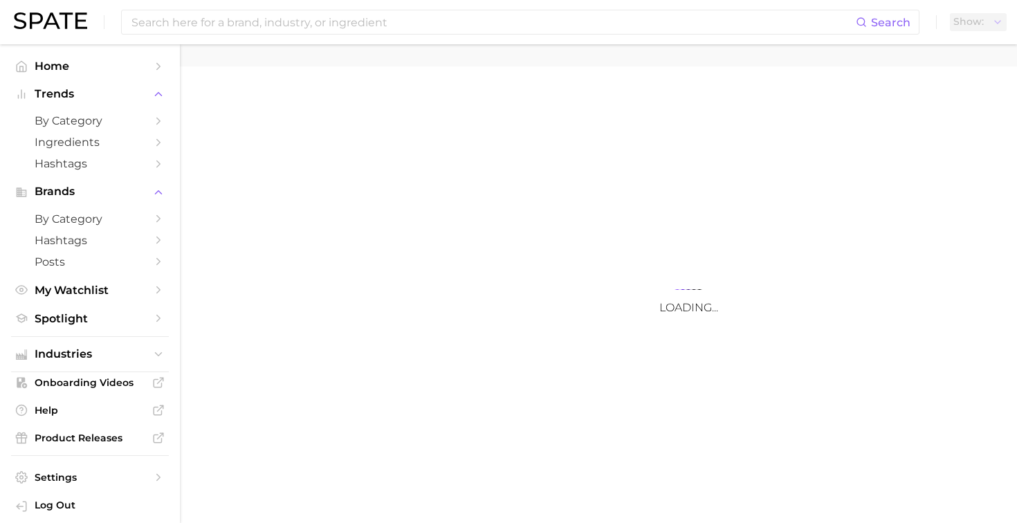 The height and width of the screenshot is (523, 1017). I want to click on a: Settings, so click(90, 478).